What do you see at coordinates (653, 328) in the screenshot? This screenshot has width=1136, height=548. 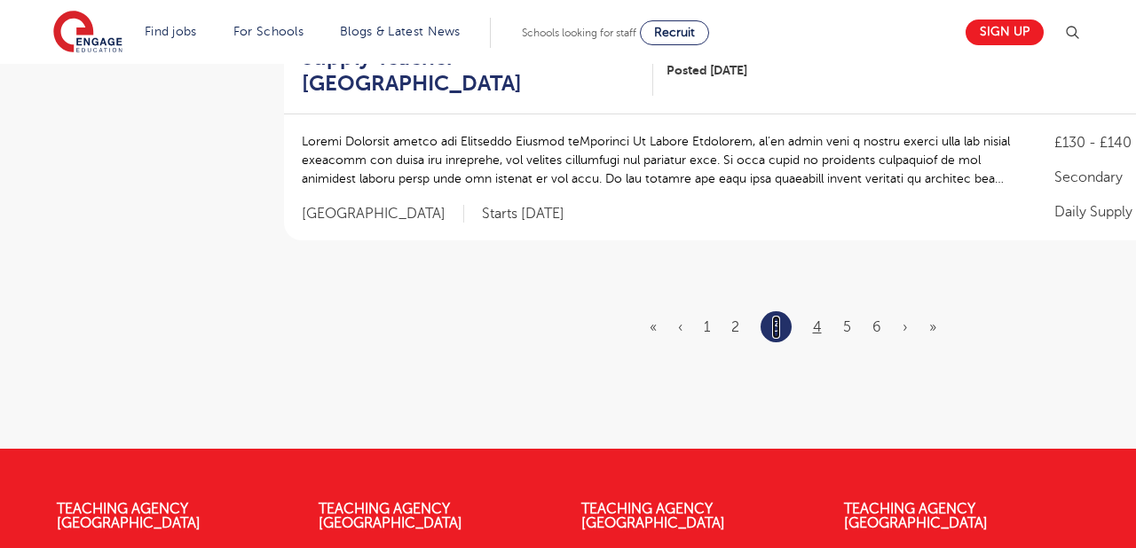 I see `a: First` at bounding box center [653, 328].